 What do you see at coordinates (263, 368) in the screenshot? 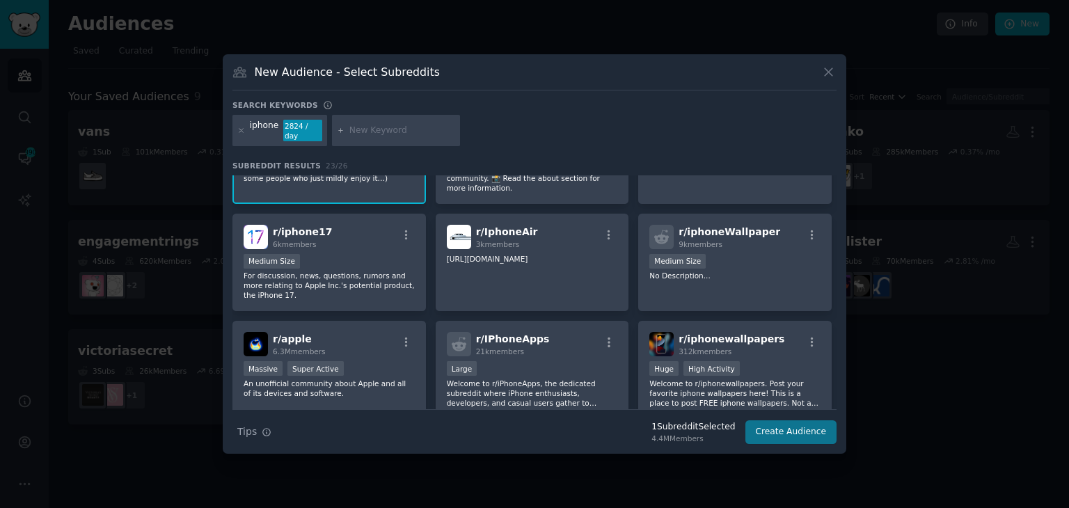
I see `div: Massive` at bounding box center [263, 368].